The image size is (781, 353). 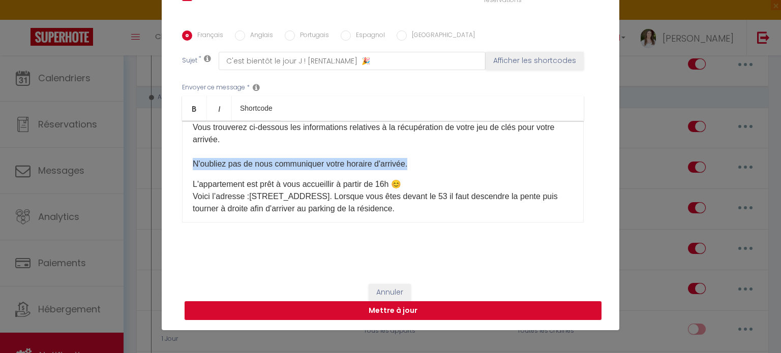 What do you see at coordinates (256, 108) in the screenshot?
I see `a: Shortcode` at bounding box center [256, 108].